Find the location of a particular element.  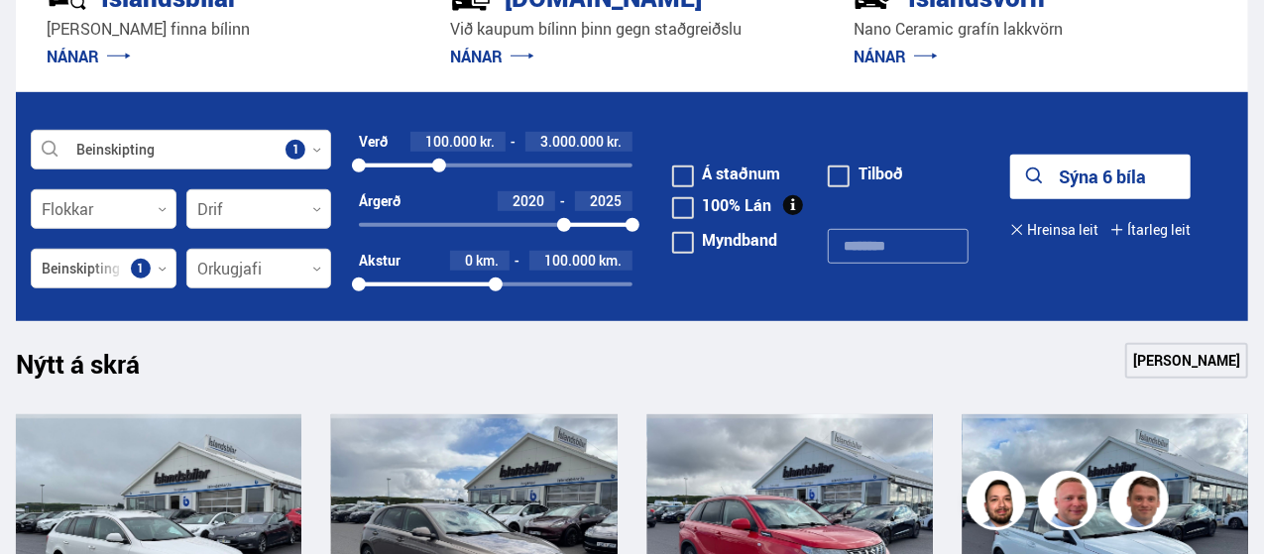

button: Ítarleg leit is located at coordinates (1150, 230).